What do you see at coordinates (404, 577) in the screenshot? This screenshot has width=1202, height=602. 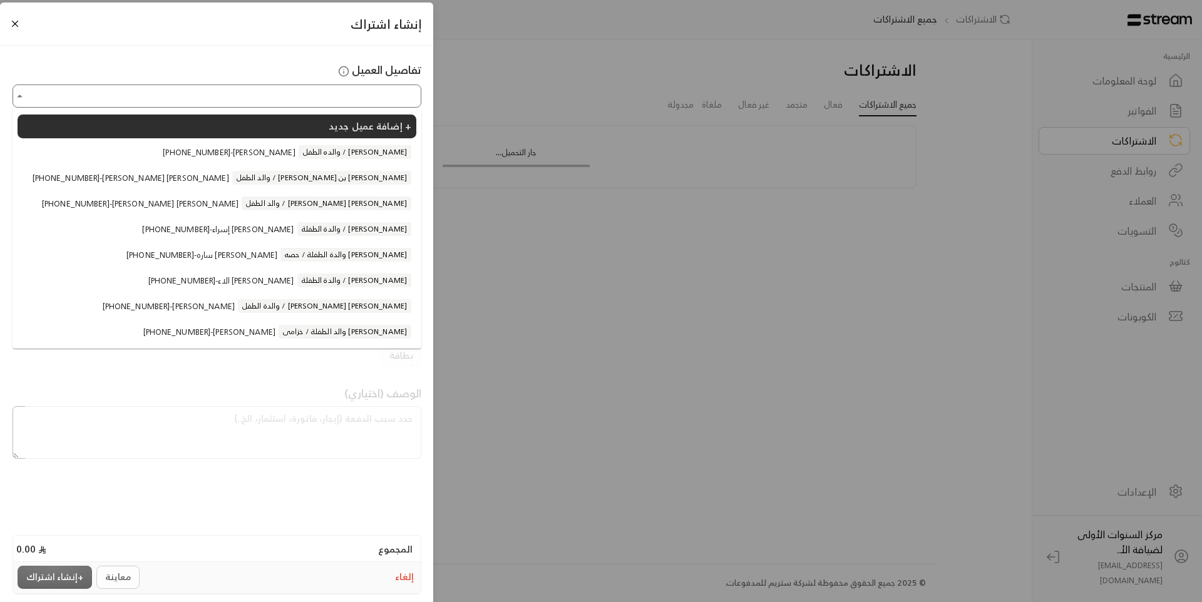 I see `button: إلغاء` at bounding box center [404, 577].